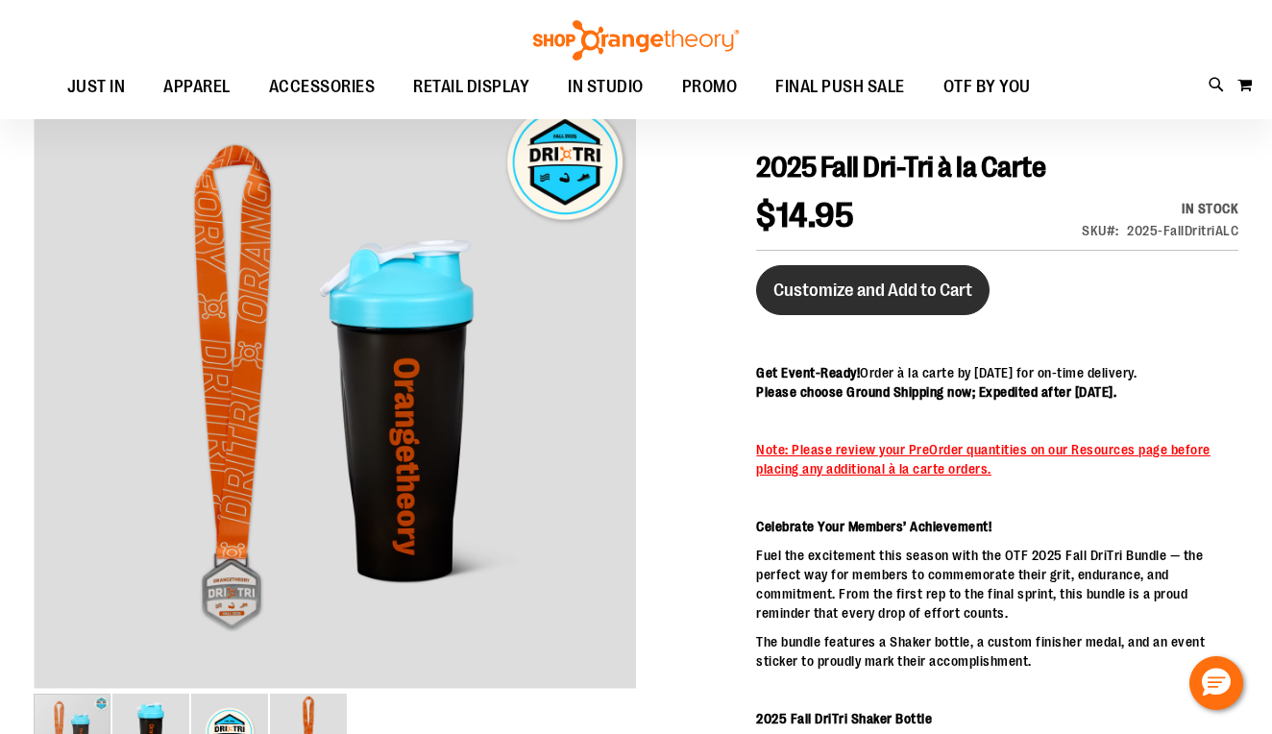  What do you see at coordinates (900, 167) in the screenshot?
I see `span: 2025 Fall Dri-Tri à la Carte` at bounding box center [900, 167].